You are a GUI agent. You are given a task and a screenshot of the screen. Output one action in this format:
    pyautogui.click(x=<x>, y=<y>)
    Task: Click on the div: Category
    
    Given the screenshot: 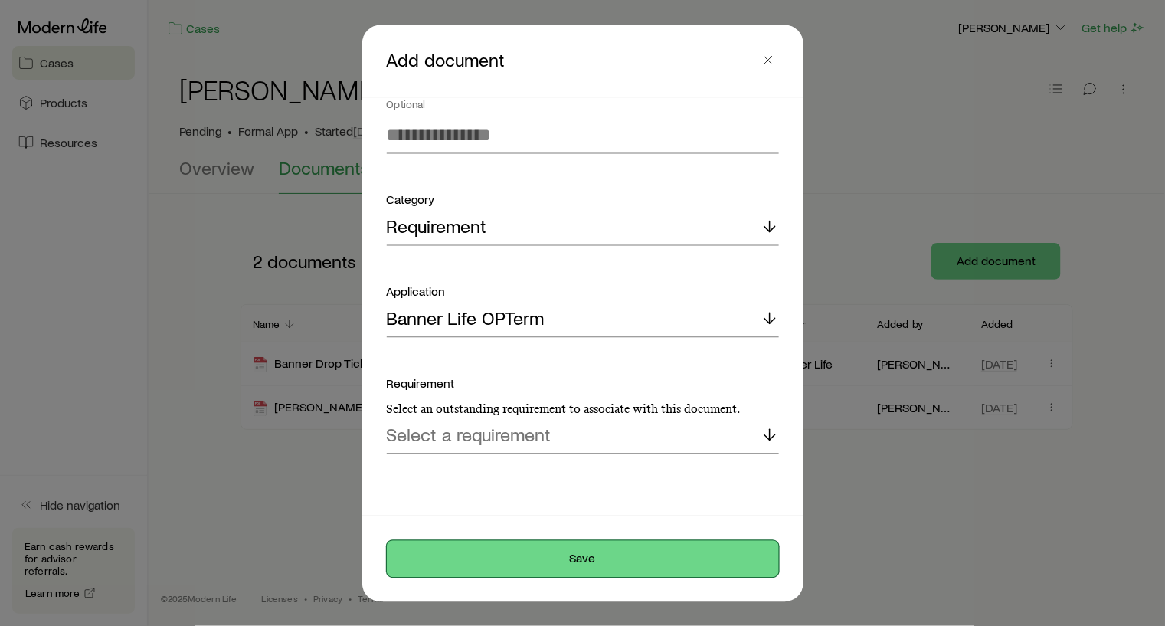 What is the action you would take?
    pyautogui.click(x=583, y=200)
    